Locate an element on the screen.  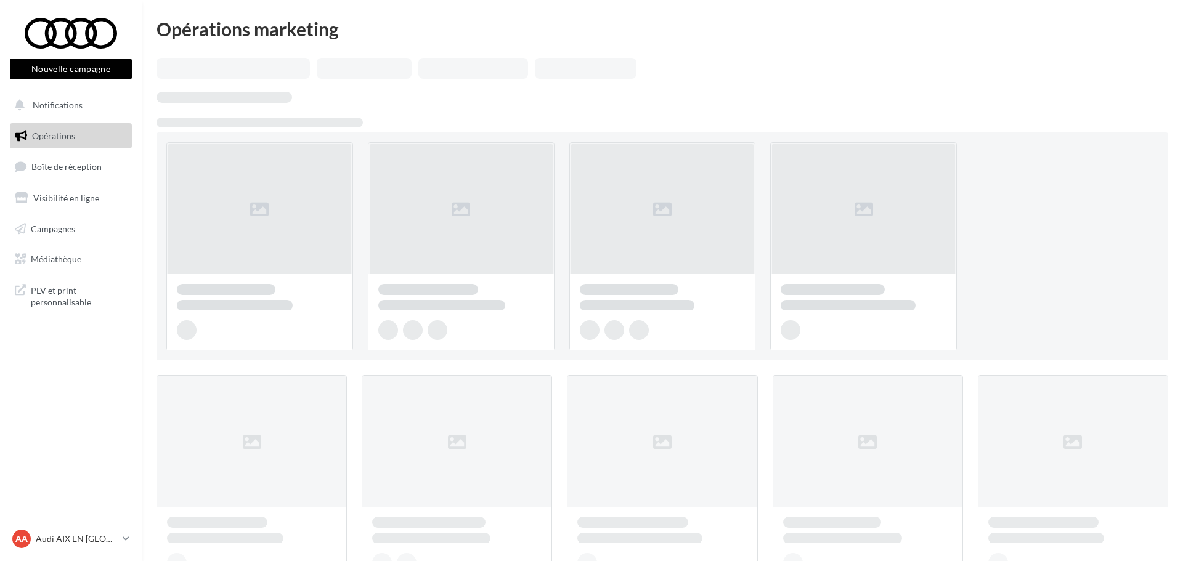
a: Campagnes is located at coordinates (71, 229).